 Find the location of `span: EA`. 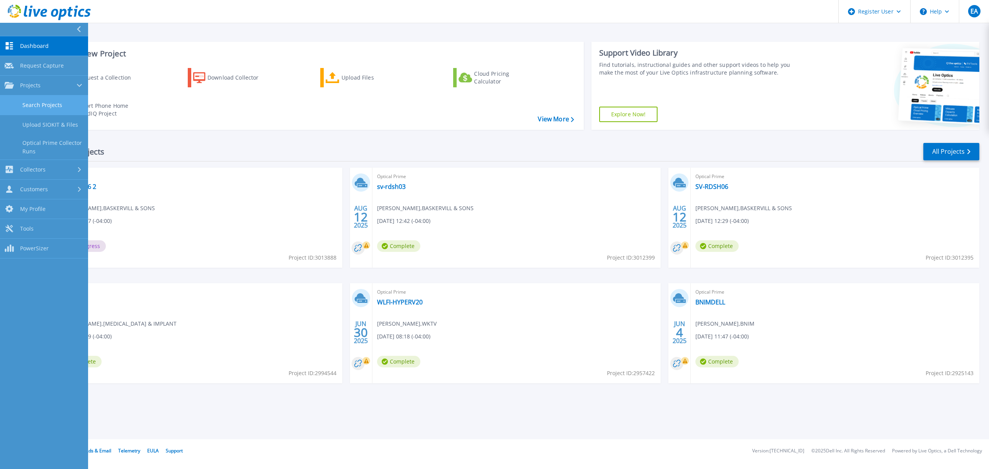

span: EA is located at coordinates (974, 11).